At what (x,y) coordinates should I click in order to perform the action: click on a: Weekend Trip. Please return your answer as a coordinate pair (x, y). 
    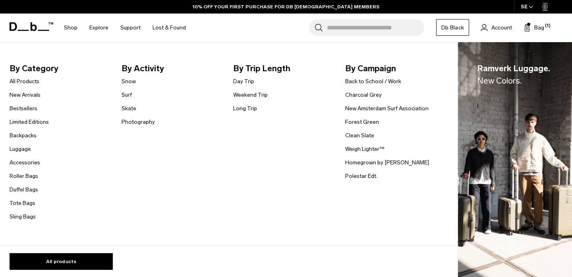
    Looking at the image, I should click on (250, 95).